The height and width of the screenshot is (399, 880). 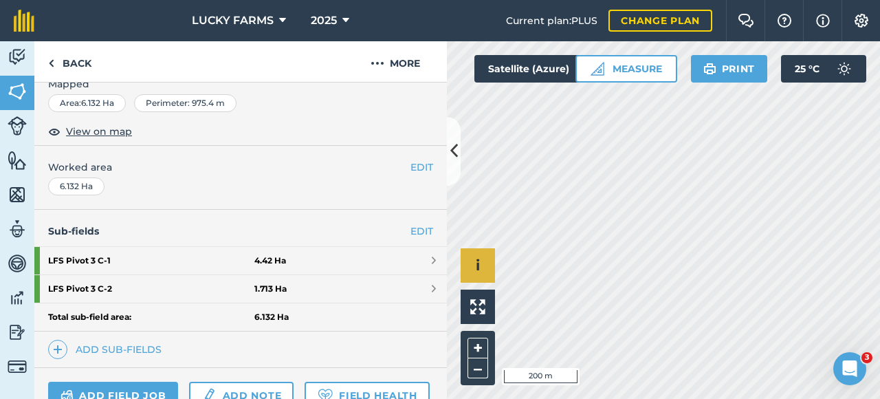 I want to click on button: Satellite (Azure), so click(x=540, y=69).